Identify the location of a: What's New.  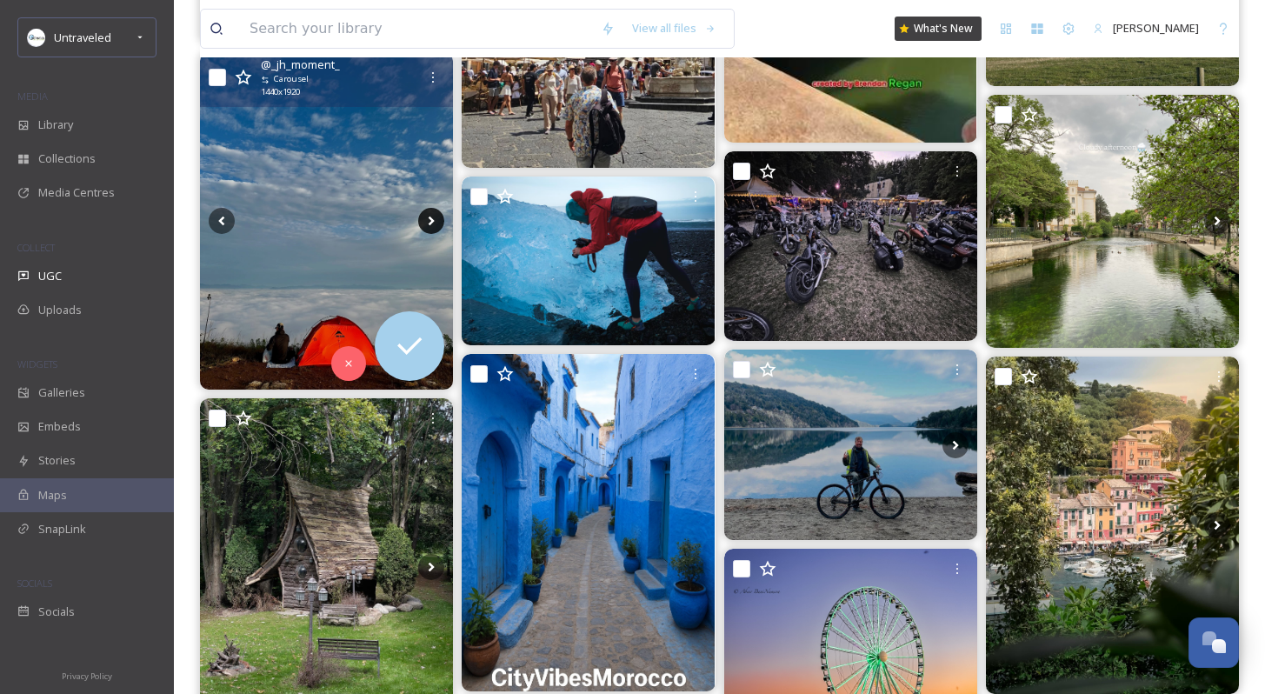
(938, 29).